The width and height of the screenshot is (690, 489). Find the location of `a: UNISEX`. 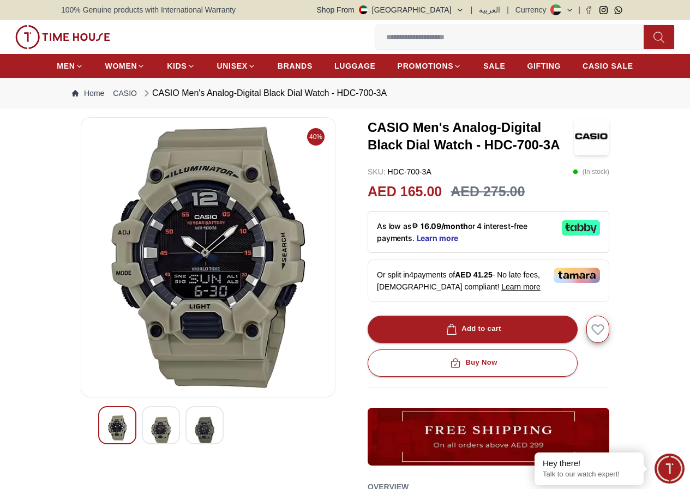

a: UNISEX is located at coordinates (236, 66).